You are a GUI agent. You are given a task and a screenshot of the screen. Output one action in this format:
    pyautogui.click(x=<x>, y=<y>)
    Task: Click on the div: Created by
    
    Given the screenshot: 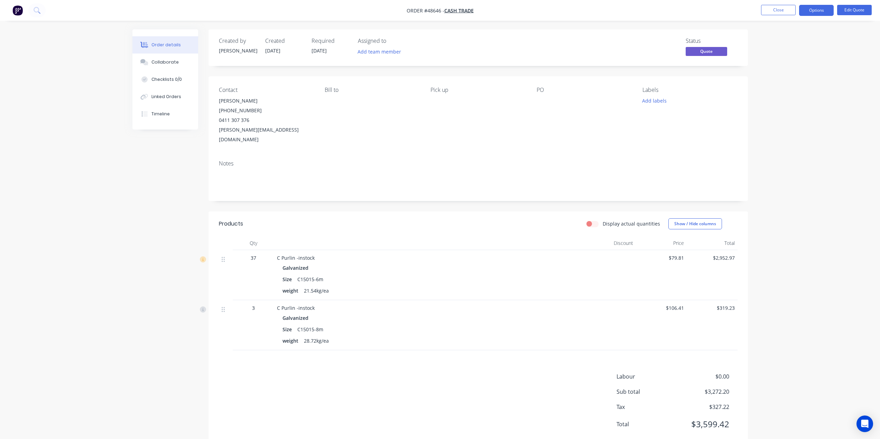 What is the action you would take?
    pyautogui.click(x=238, y=41)
    